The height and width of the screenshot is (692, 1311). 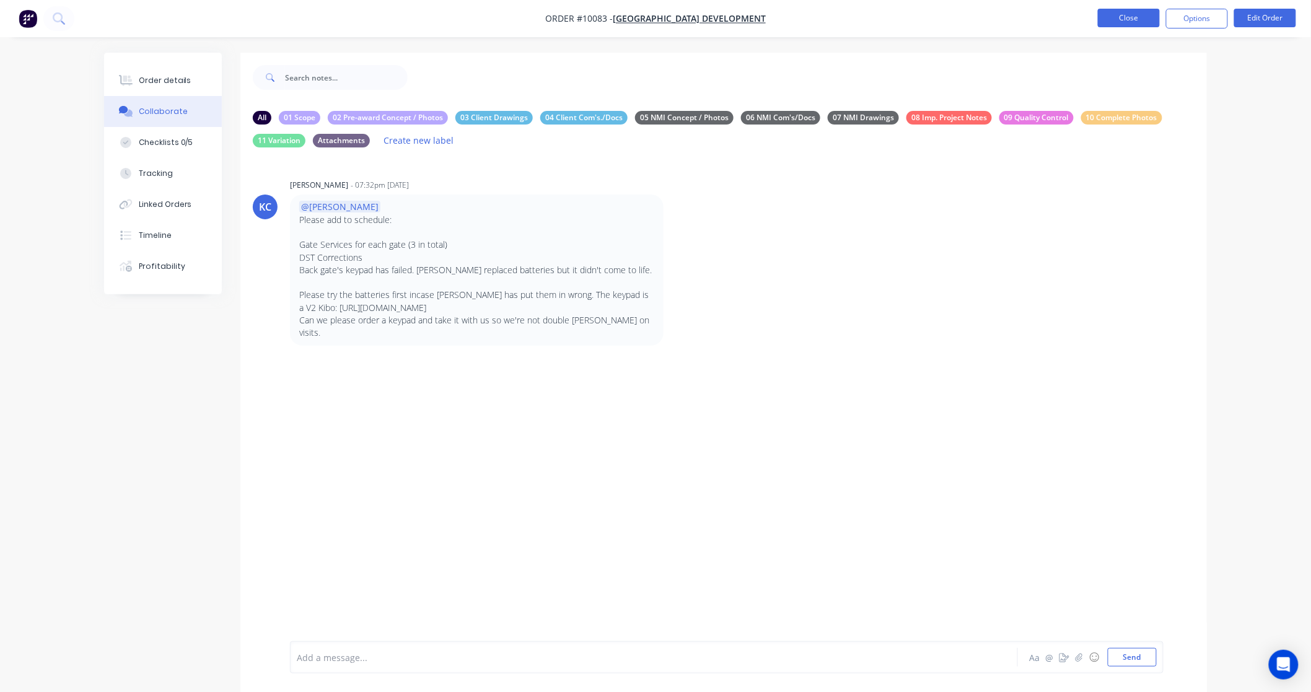 I want to click on div: Open Intercom Messenger, so click(x=1284, y=665).